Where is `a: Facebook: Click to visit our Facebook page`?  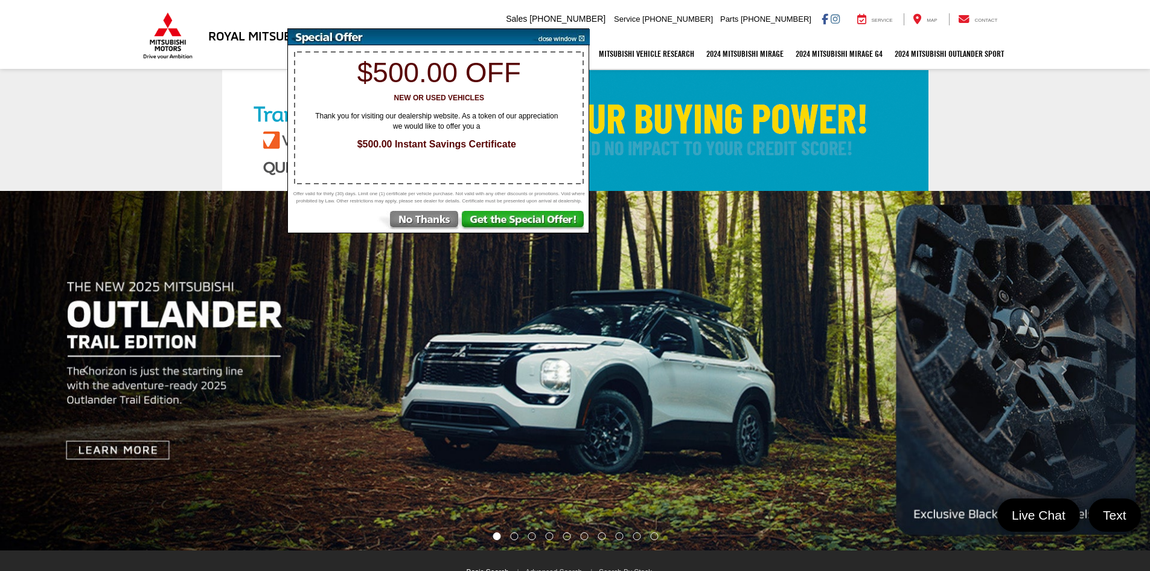 a: Facebook: Click to visit our Facebook page is located at coordinates (825, 19).